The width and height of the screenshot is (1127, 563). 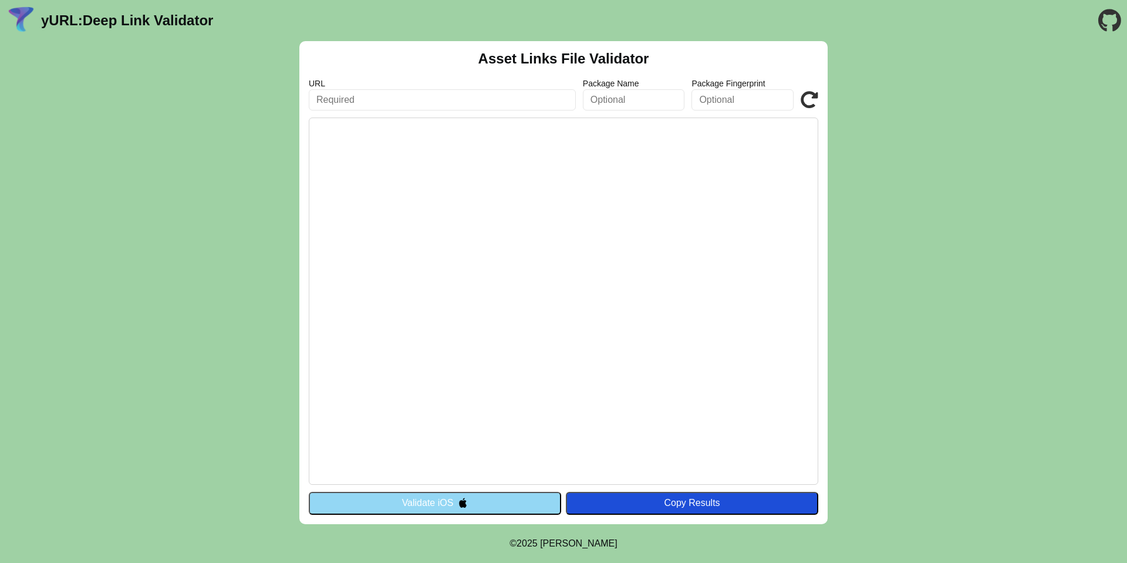 I want to click on span: 2025, so click(x=527, y=543).